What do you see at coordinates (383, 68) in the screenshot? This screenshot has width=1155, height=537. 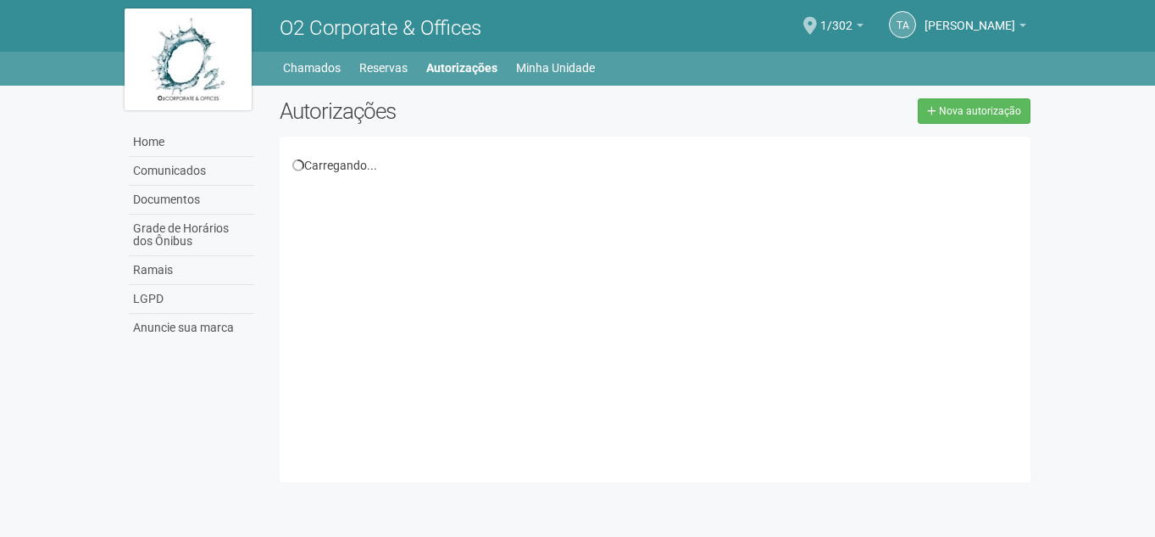 I see `a: Reservas` at bounding box center [383, 68].